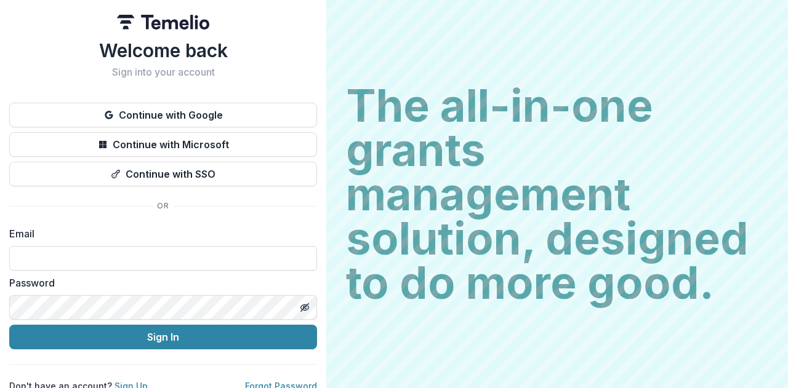  Describe the element at coordinates (159, 234) in the screenshot. I see `label: Email` at that location.